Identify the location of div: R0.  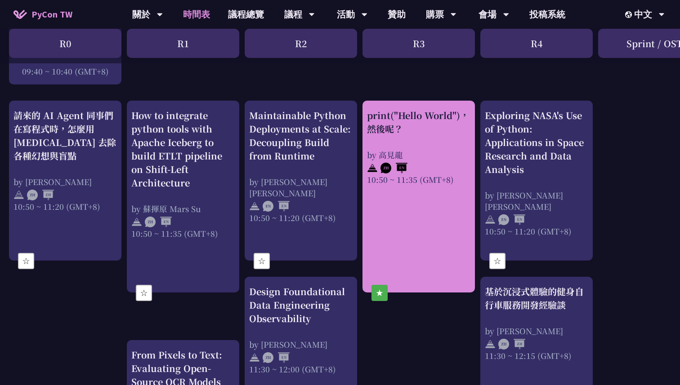
(65, 43).